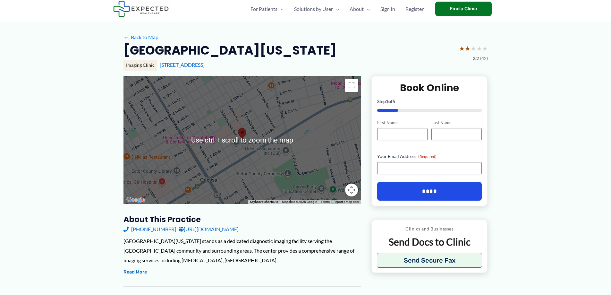  What do you see at coordinates (299, 201) in the screenshot?
I see `span: Map data ©2025 Google` at bounding box center [299, 201].